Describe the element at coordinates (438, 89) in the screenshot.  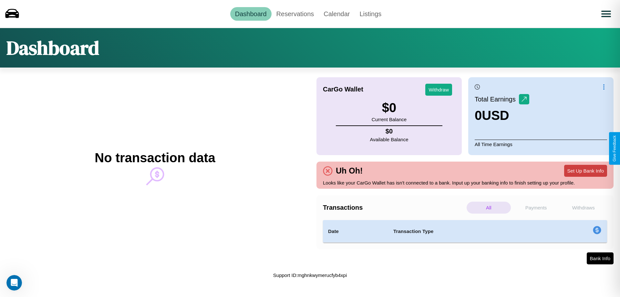
I see `button: Withdraw` at that location.